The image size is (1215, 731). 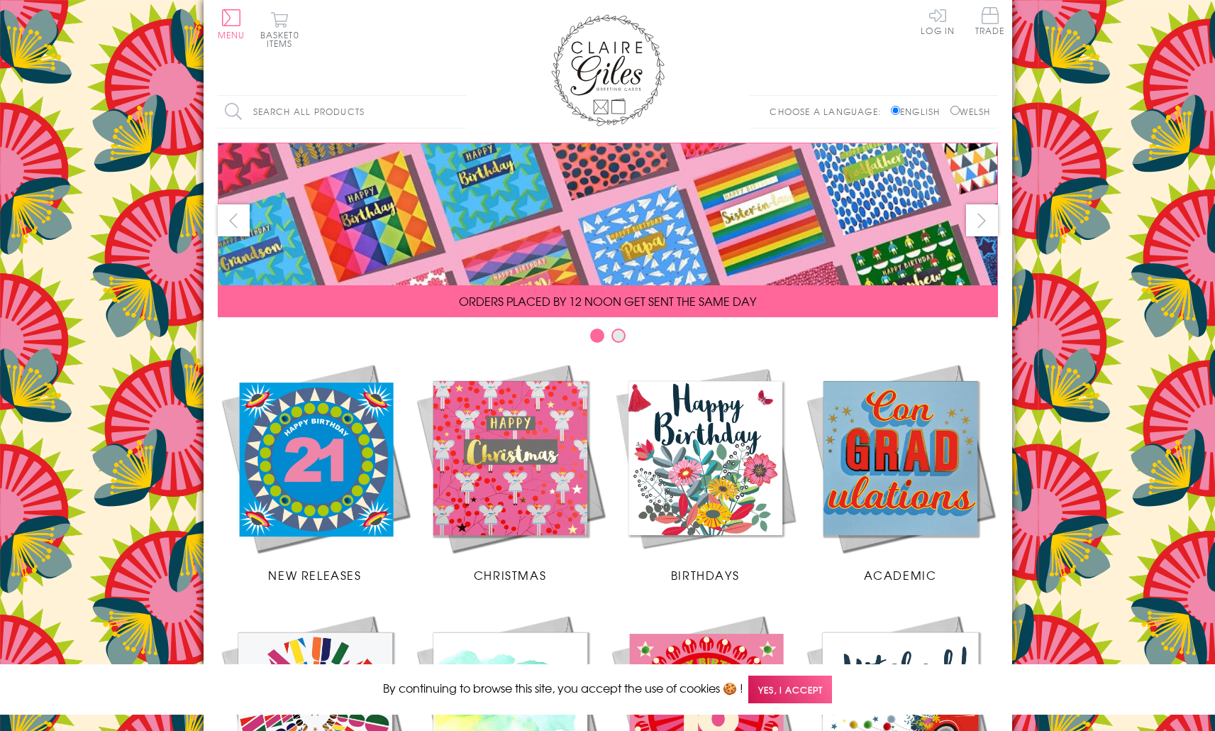 What do you see at coordinates (510, 472) in the screenshot?
I see `a: Christmas` at bounding box center [510, 472].